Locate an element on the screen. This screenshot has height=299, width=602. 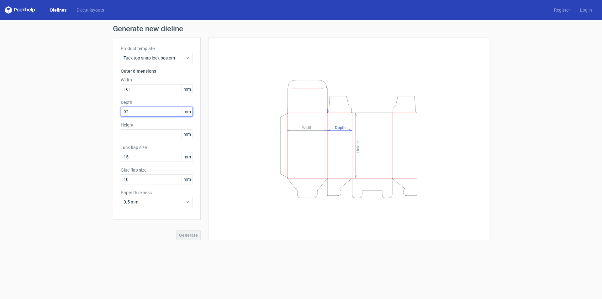
span: 0.5 mm is located at coordinates (154, 202).